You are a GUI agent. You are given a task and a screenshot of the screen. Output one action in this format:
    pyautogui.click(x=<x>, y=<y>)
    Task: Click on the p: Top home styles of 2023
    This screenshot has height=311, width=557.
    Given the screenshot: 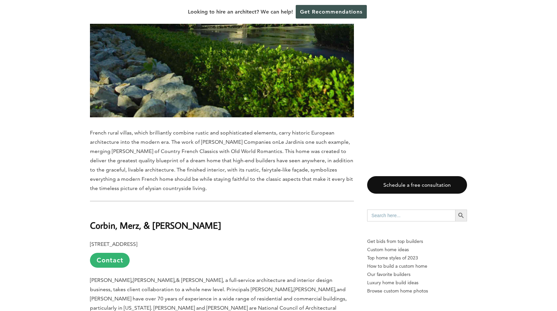 What is the action you would take?
    pyautogui.click(x=417, y=258)
    